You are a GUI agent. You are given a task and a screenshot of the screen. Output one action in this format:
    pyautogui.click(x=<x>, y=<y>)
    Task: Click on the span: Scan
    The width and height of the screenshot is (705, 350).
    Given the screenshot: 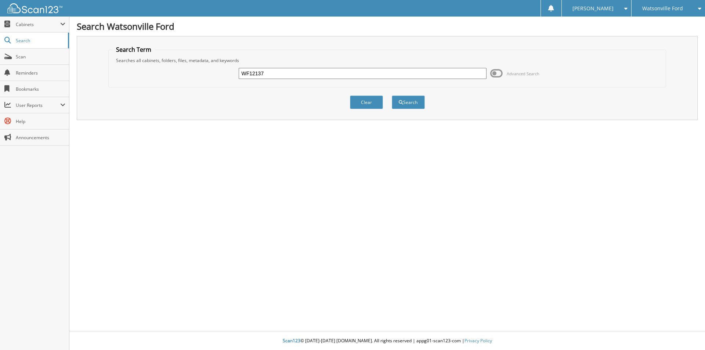 What is the action you would take?
    pyautogui.click(x=40, y=57)
    